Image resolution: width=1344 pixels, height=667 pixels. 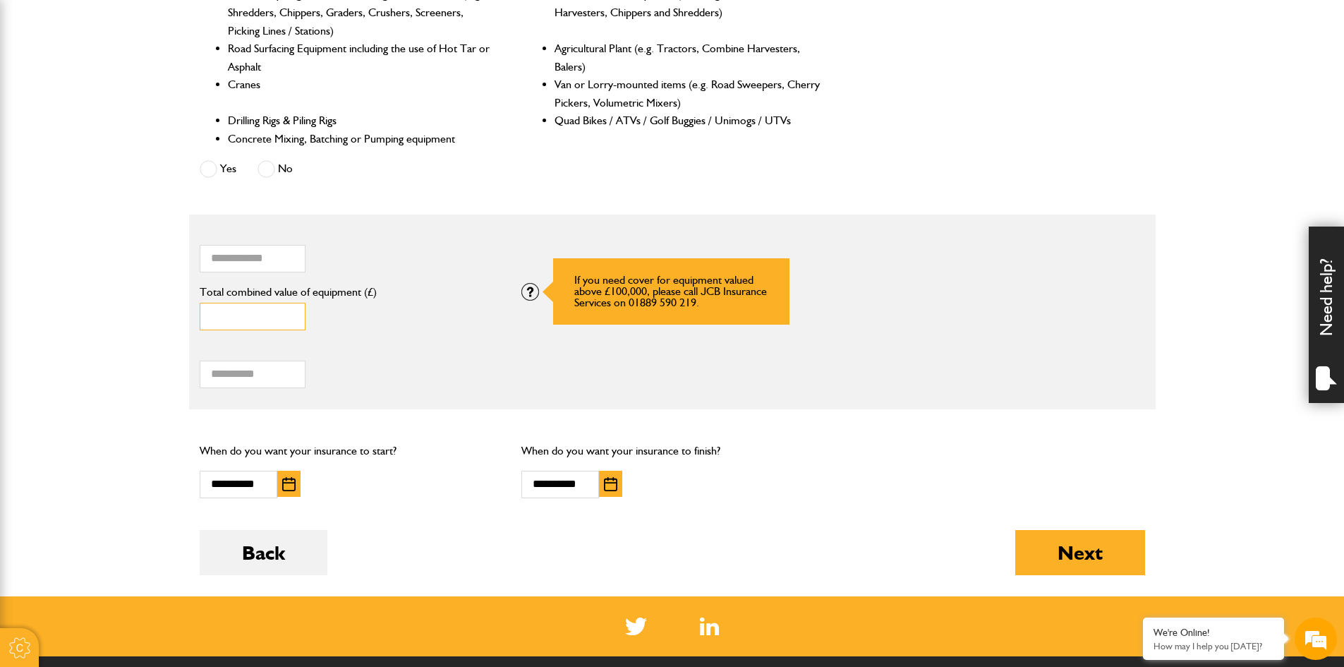 I want to click on p: When do you want your insurance to start?, so click(x=350, y=451).